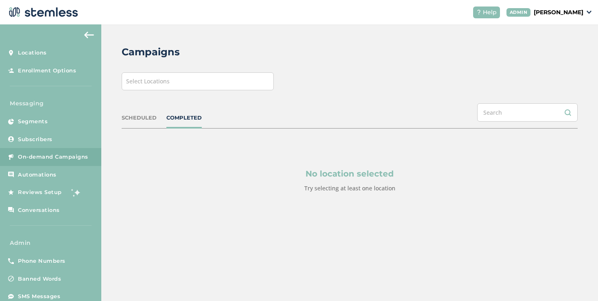  What do you see at coordinates (35, 140) in the screenshot?
I see `span: Subscribers` at bounding box center [35, 140].